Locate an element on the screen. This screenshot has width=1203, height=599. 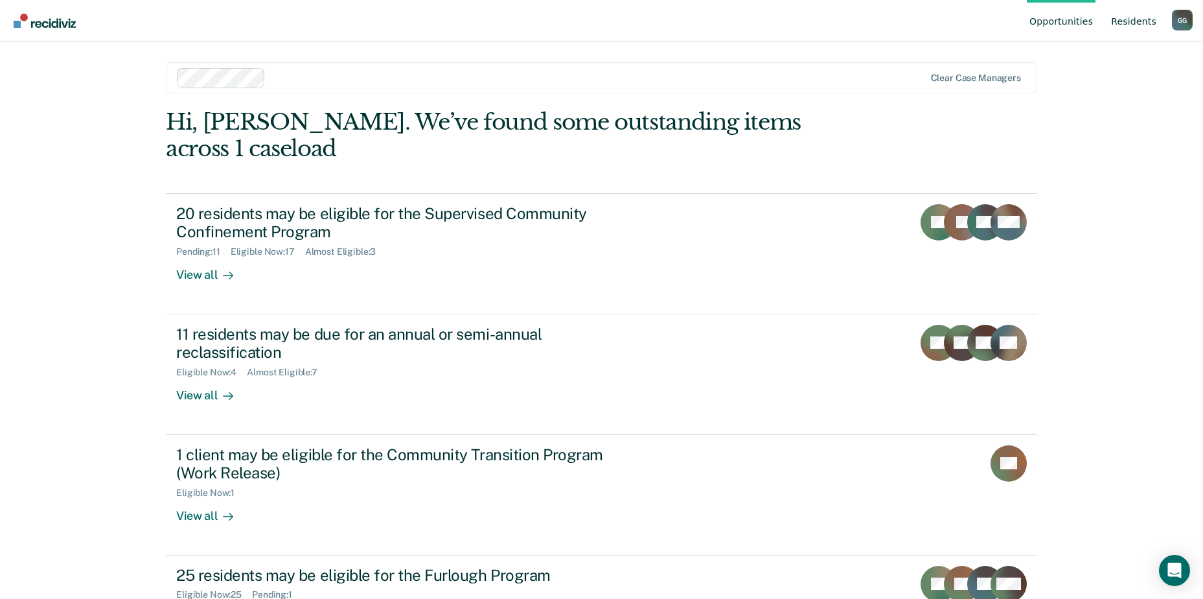
div: Almost Eligible : 3 is located at coordinates (346, 251).